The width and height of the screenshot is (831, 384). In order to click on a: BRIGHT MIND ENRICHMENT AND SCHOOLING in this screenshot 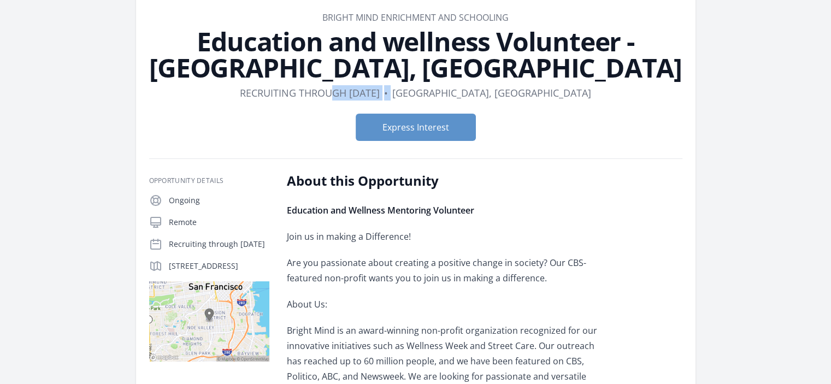, I will do `click(415, 17)`.